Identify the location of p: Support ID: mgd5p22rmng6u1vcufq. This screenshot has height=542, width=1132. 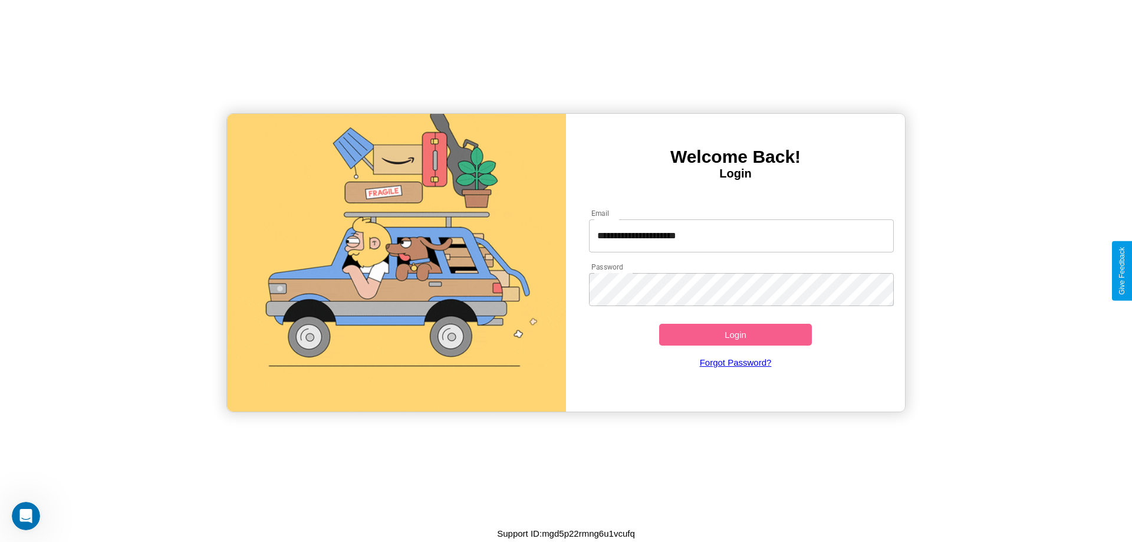
(565, 533).